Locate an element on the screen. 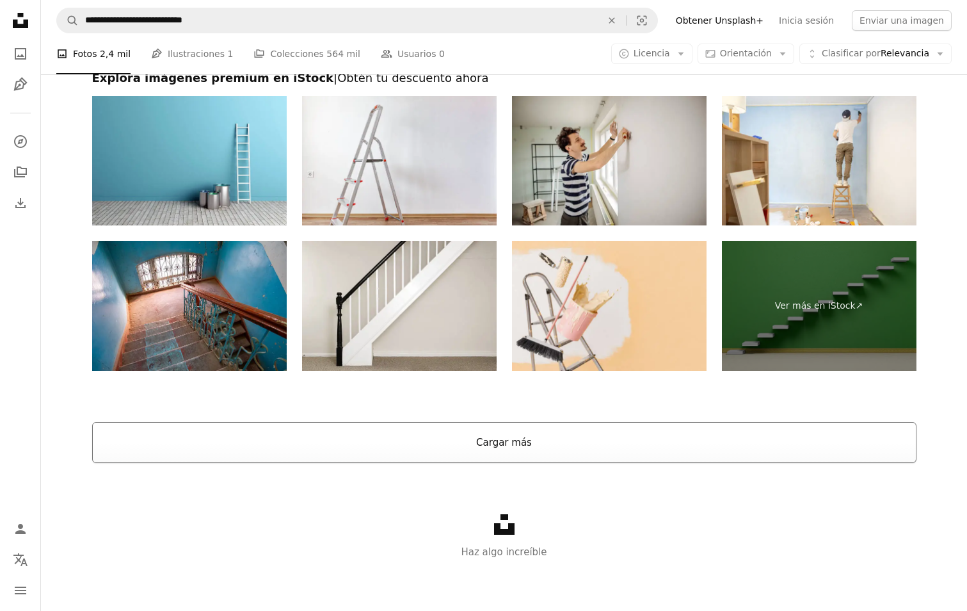  img: Un manitas caucásico irreconocible pinta la pared con pintura azul claro is located at coordinates (819, 161).